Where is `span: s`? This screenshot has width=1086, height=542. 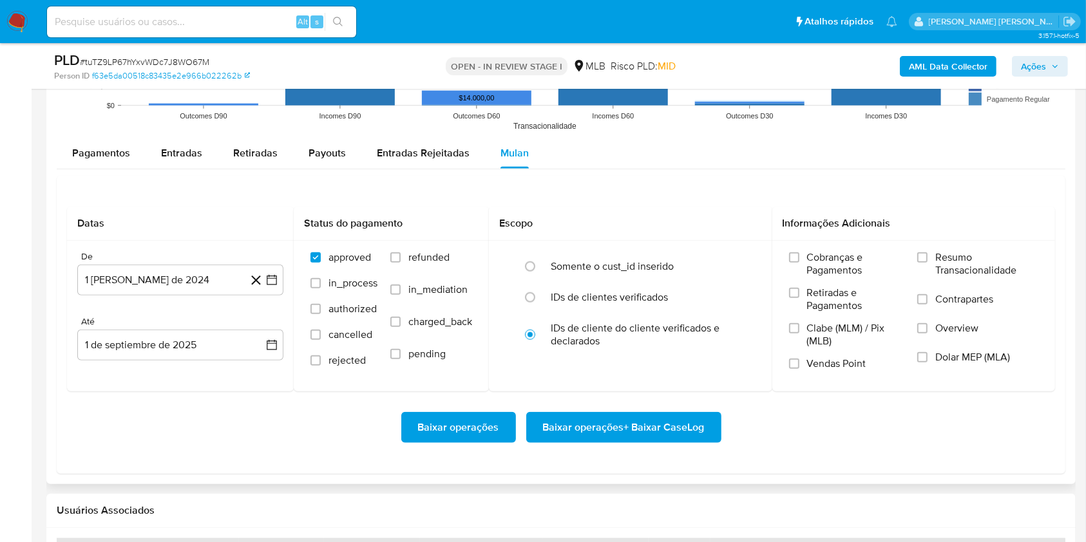 span: s is located at coordinates (317, 21).